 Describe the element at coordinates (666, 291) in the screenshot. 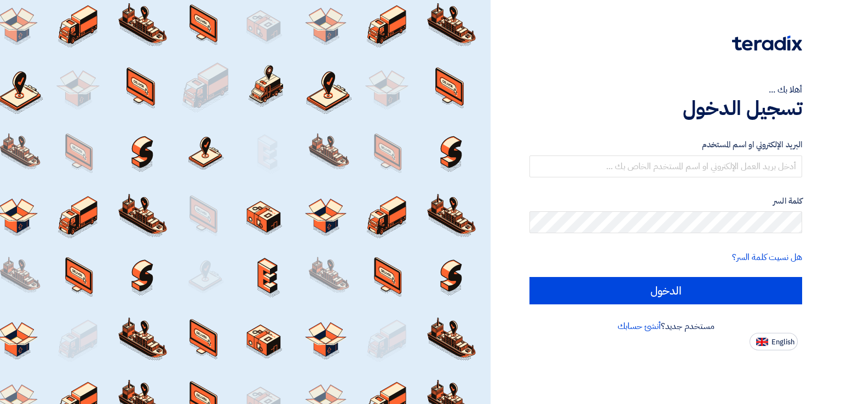

I see `input: الدخول` at that location.